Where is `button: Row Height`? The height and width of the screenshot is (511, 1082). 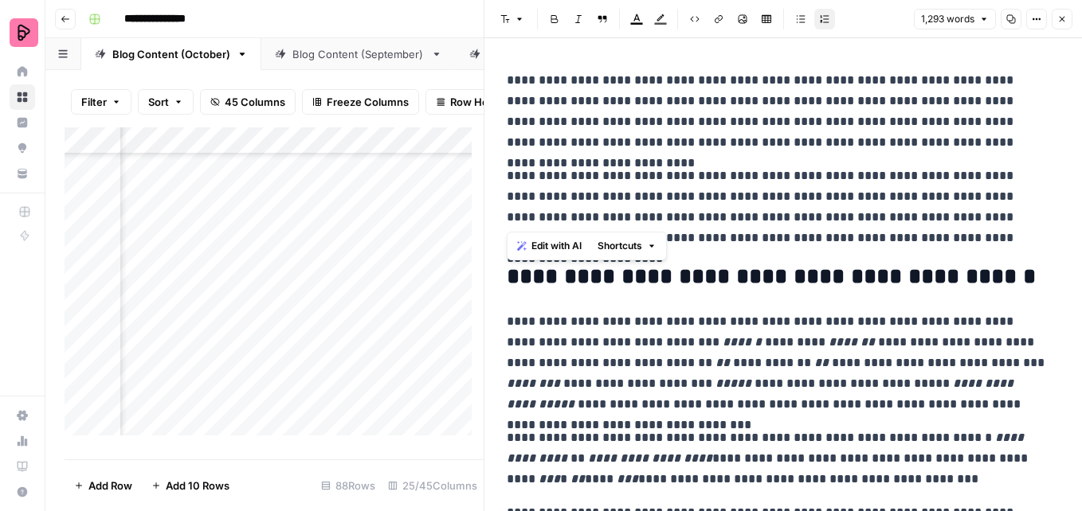
button: Row Height is located at coordinates (472, 102).